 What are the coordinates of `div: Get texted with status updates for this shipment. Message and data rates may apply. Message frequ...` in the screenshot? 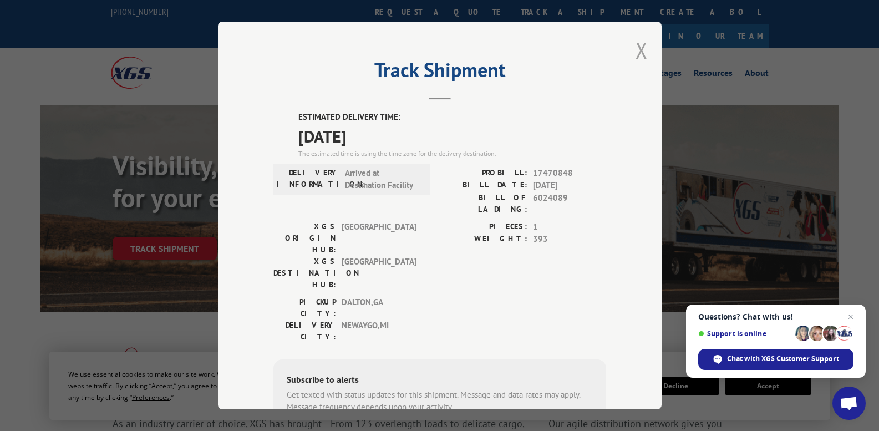 It's located at (440, 401).